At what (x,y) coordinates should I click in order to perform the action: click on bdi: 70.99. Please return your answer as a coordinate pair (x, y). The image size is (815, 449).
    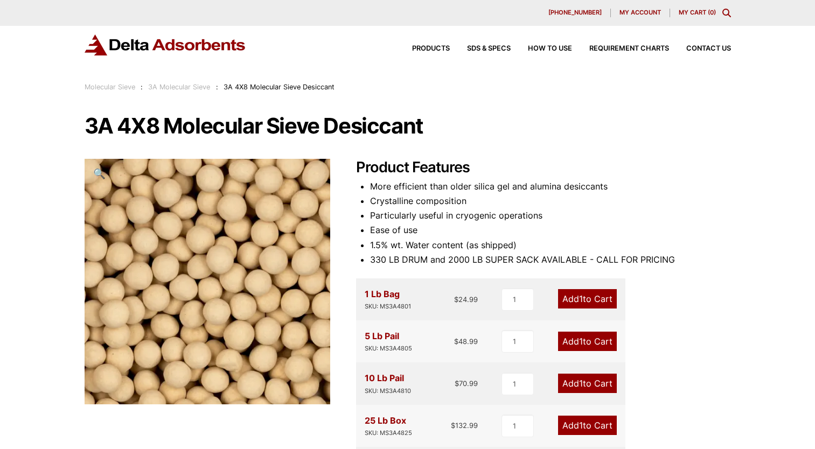
    Looking at the image, I should click on (466, 384).